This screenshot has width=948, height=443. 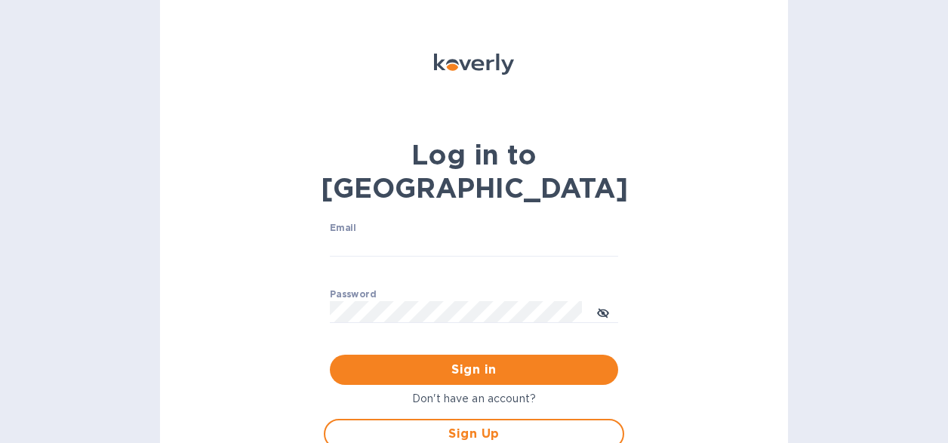 What do you see at coordinates (343, 228) in the screenshot?
I see `label: Email` at bounding box center [343, 228].